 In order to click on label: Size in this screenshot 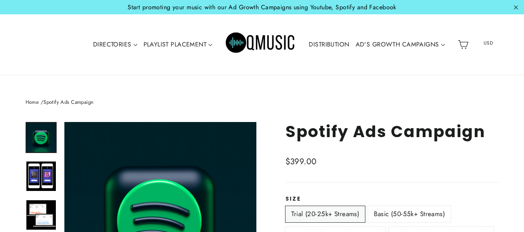, I will do `click(392, 199)`.